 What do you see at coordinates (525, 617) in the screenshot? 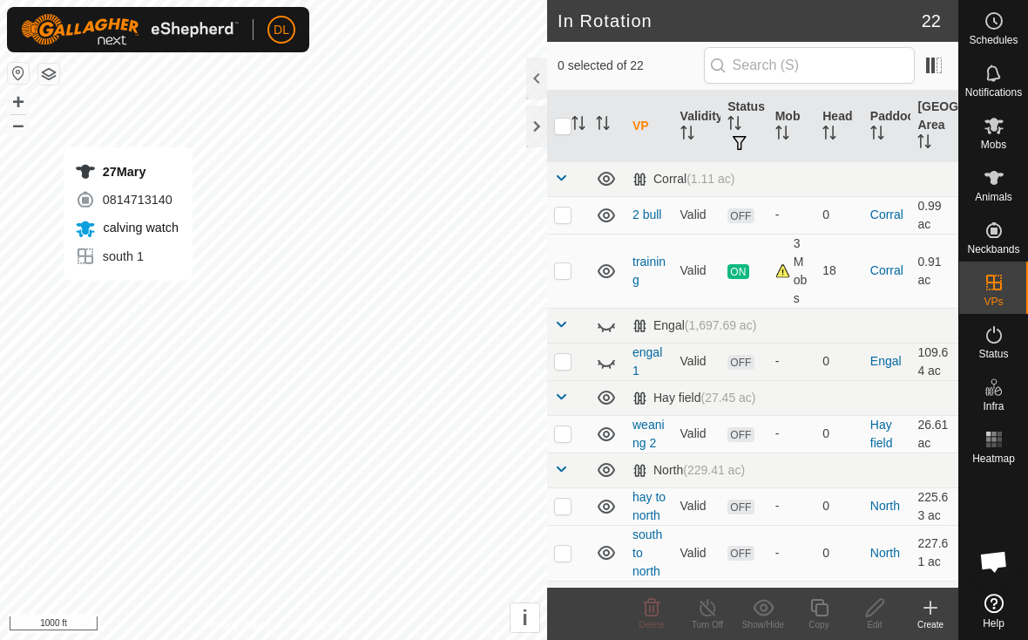
I see `button: i` at bounding box center [525, 617].